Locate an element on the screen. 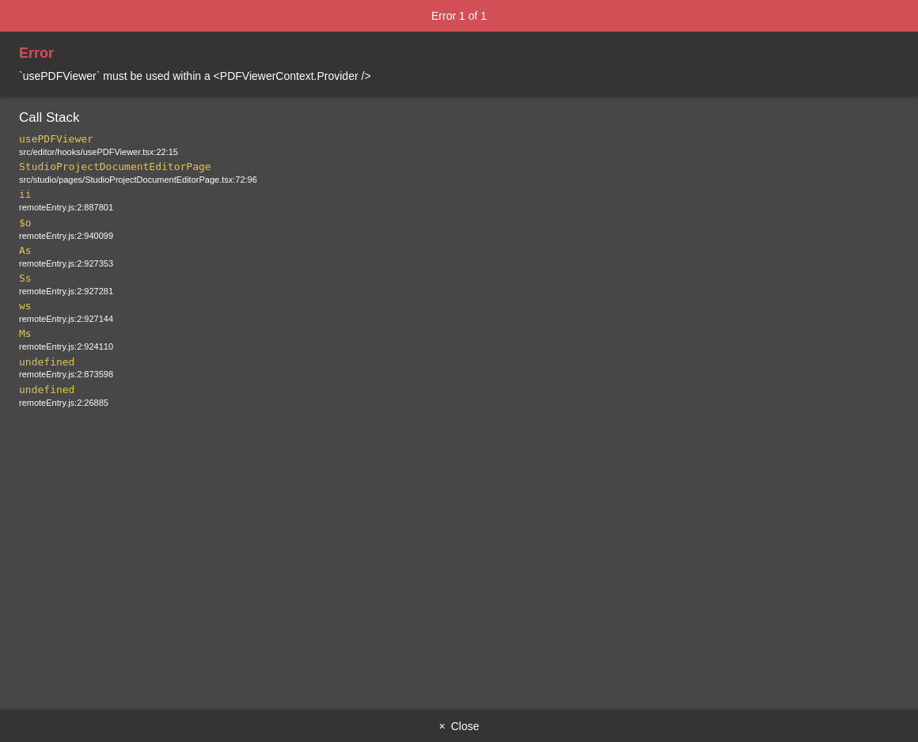 The height and width of the screenshot is (742, 918). code: StudioProjectDocumentEditorPage is located at coordinates (115, 166).